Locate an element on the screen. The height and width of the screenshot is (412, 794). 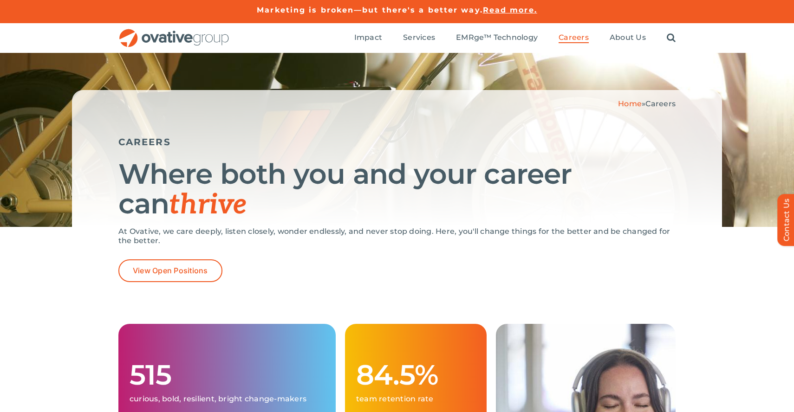
a: Home is located at coordinates (629, 104).